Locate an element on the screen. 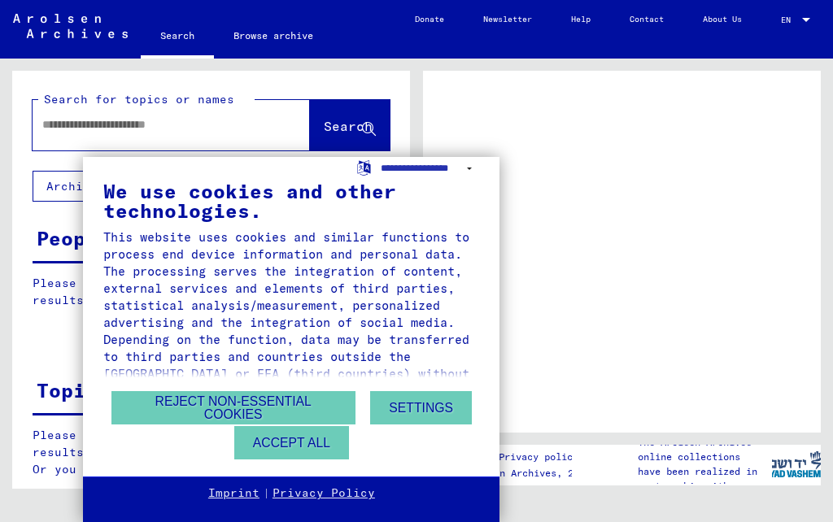 Image resolution: width=833 pixels, height=522 pixels. div: We use cookies and other technologies. is located at coordinates (291, 201).